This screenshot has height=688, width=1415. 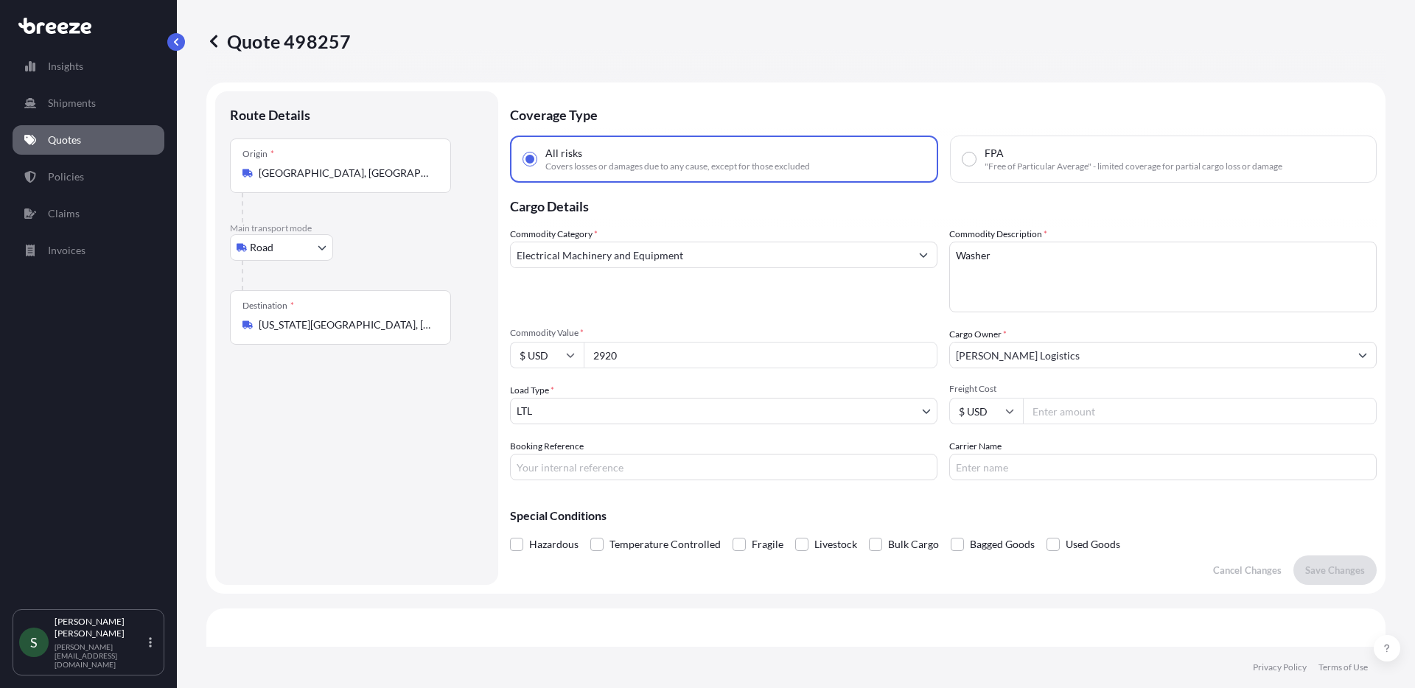 What do you see at coordinates (88, 250) in the screenshot?
I see `a: Invoices` at bounding box center [88, 250].